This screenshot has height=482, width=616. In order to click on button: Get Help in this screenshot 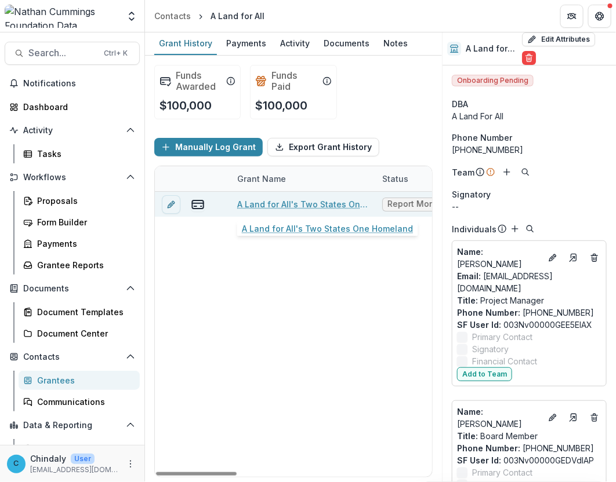, I will do `click(600, 16)`.